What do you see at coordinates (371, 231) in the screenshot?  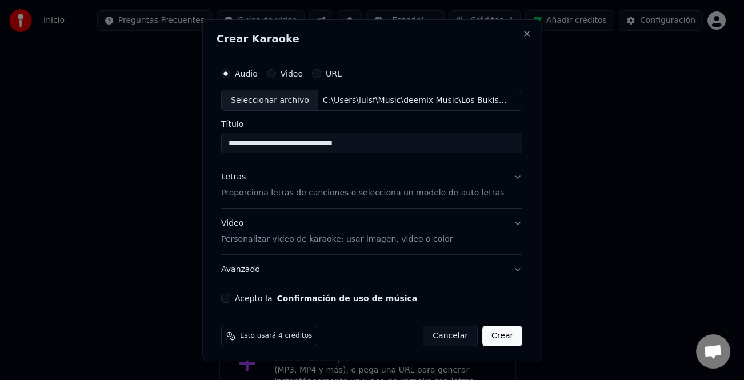 I see `button: VideoPersonalizar video de karaoke: usar imagen, video o color` at bounding box center [371, 231].